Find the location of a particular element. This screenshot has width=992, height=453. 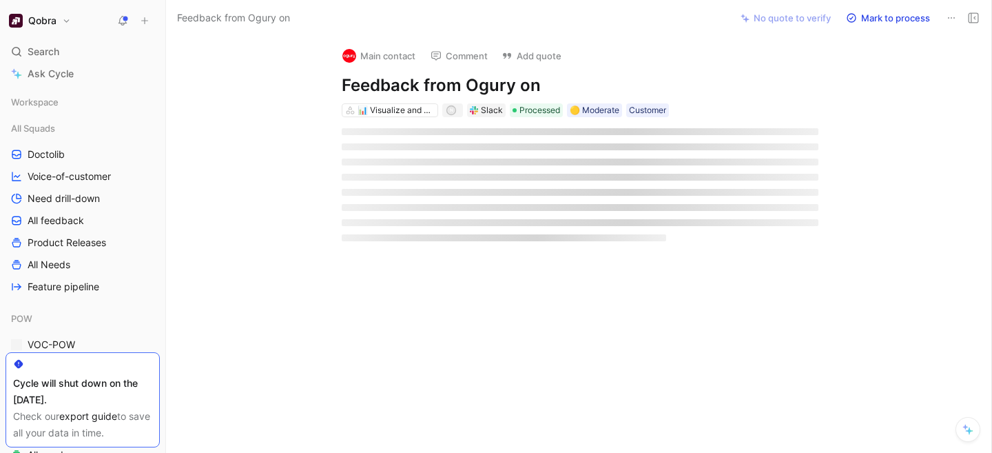

span: All Needs is located at coordinates (49, 265).